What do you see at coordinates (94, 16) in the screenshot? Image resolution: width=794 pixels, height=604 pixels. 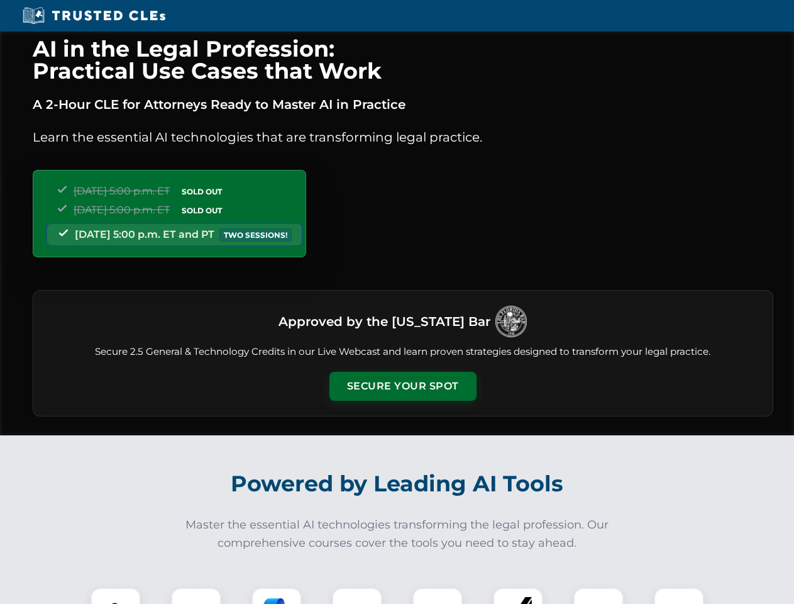 I see `img: Trusted CLEs` at bounding box center [94, 16].